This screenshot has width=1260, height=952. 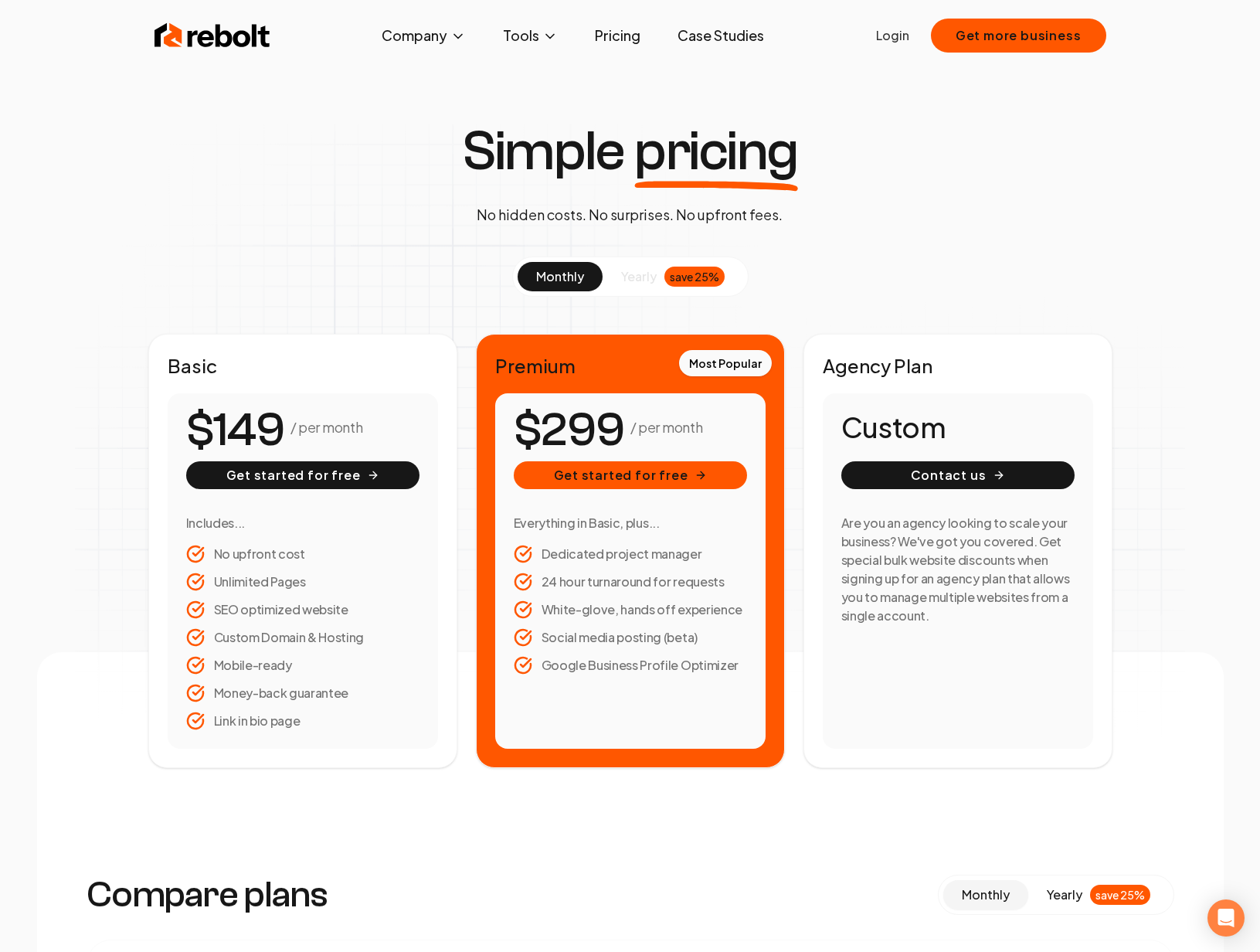 I want to click on li: No upfront cost, so click(x=303, y=554).